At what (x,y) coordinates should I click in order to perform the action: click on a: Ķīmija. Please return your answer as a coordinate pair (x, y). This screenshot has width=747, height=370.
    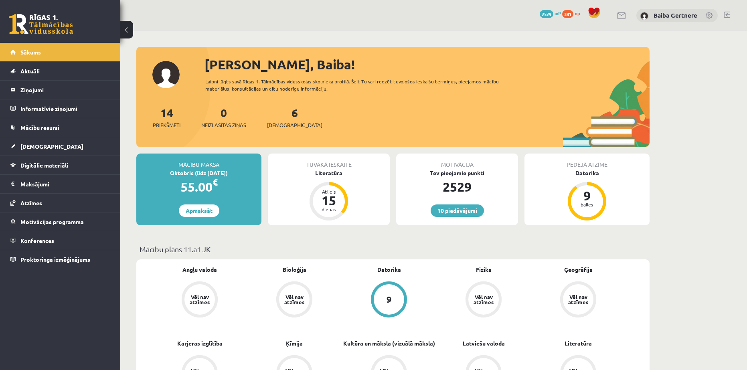
    Looking at the image, I should click on (294, 343).